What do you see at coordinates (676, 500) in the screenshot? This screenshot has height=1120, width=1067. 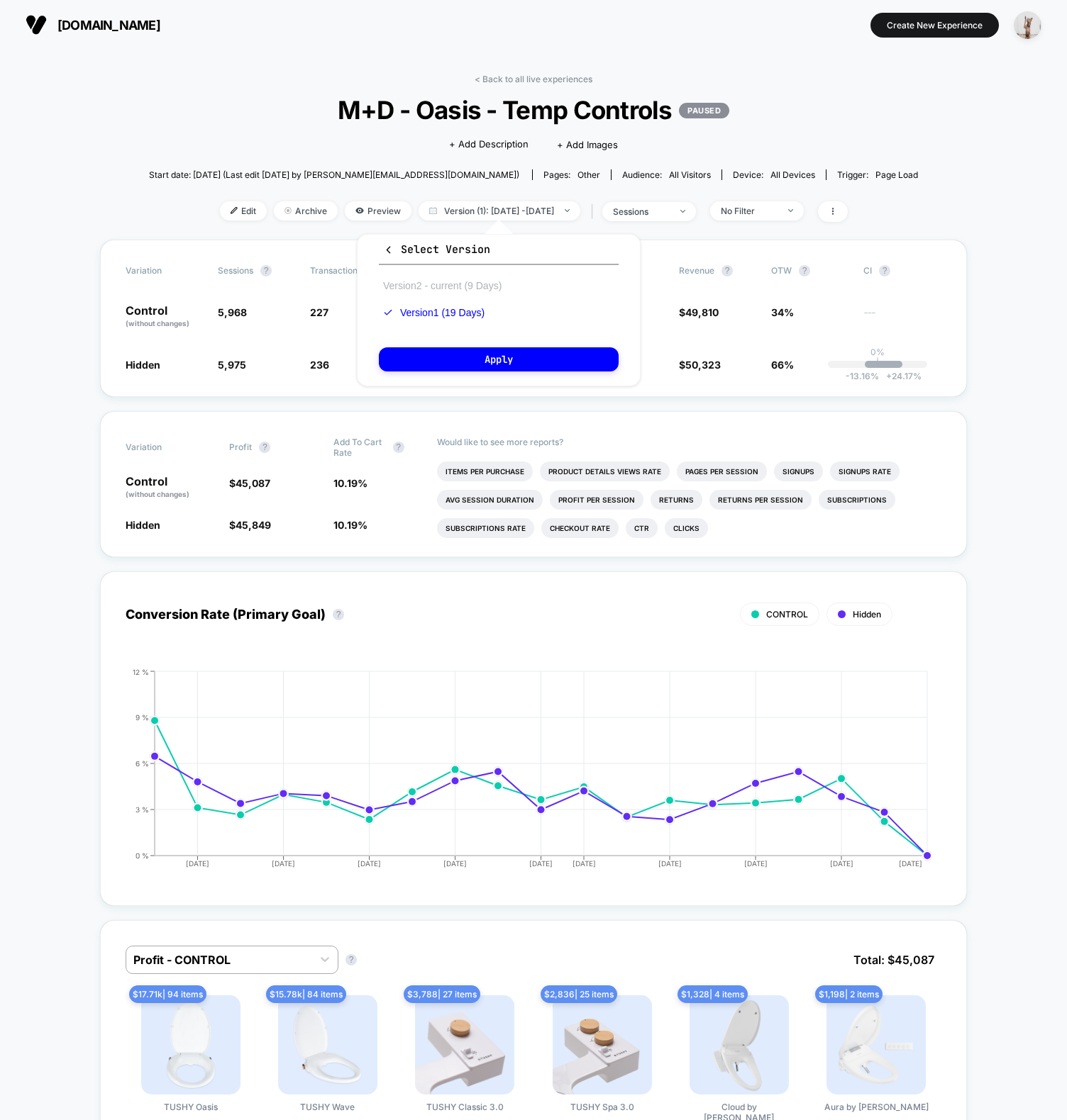 I see `li: Returns` at bounding box center [676, 500].